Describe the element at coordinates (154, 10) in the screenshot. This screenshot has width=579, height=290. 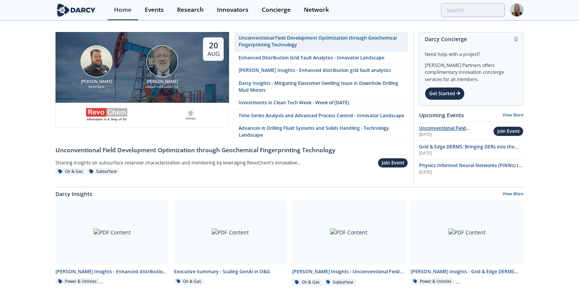
I see `div: Events` at that location.